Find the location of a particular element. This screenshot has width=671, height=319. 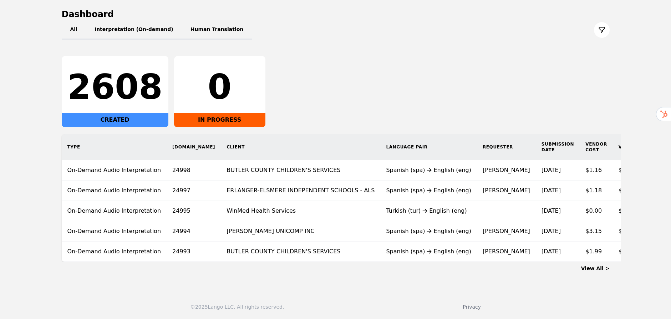

div: 0 is located at coordinates (220, 87).